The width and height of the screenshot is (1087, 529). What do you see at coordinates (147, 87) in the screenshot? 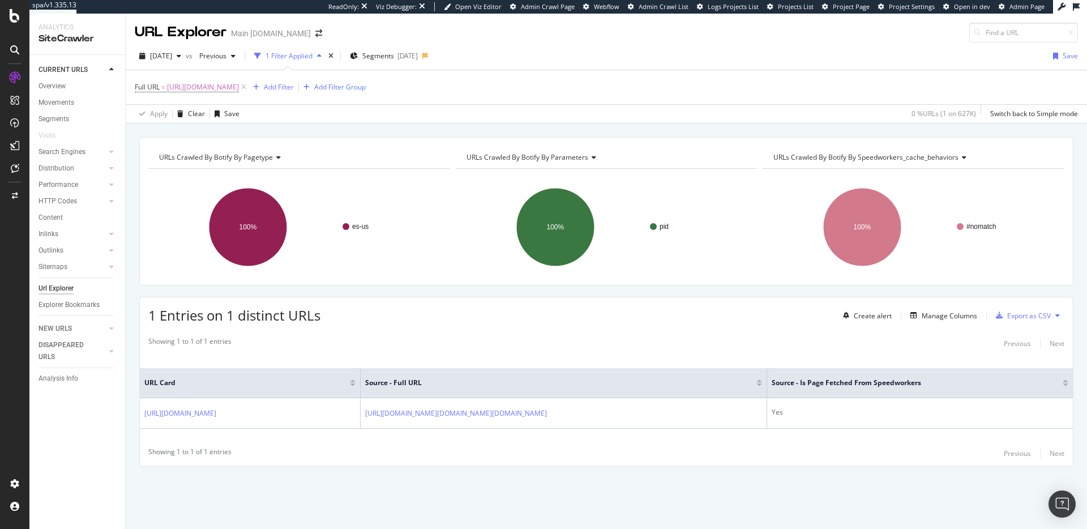
I see `span: Full URL` at bounding box center [147, 87].